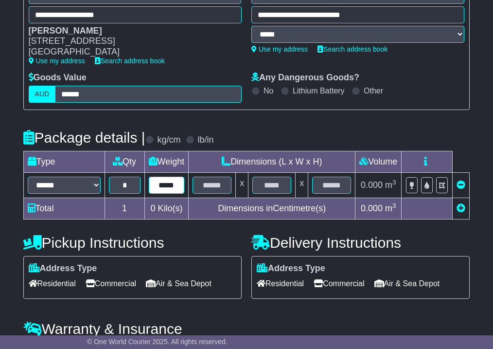 The width and height of the screenshot is (493, 349). I want to click on label: Any Dangerous Goods?, so click(306, 78).